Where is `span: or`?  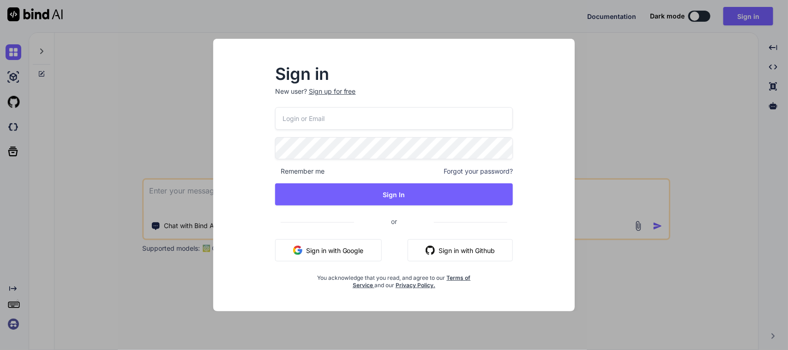
span: or is located at coordinates (394, 221).